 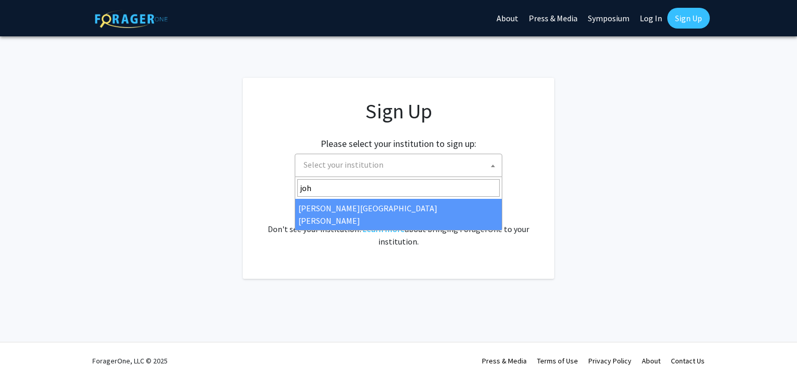 I want to click on a: About, so click(x=651, y=360).